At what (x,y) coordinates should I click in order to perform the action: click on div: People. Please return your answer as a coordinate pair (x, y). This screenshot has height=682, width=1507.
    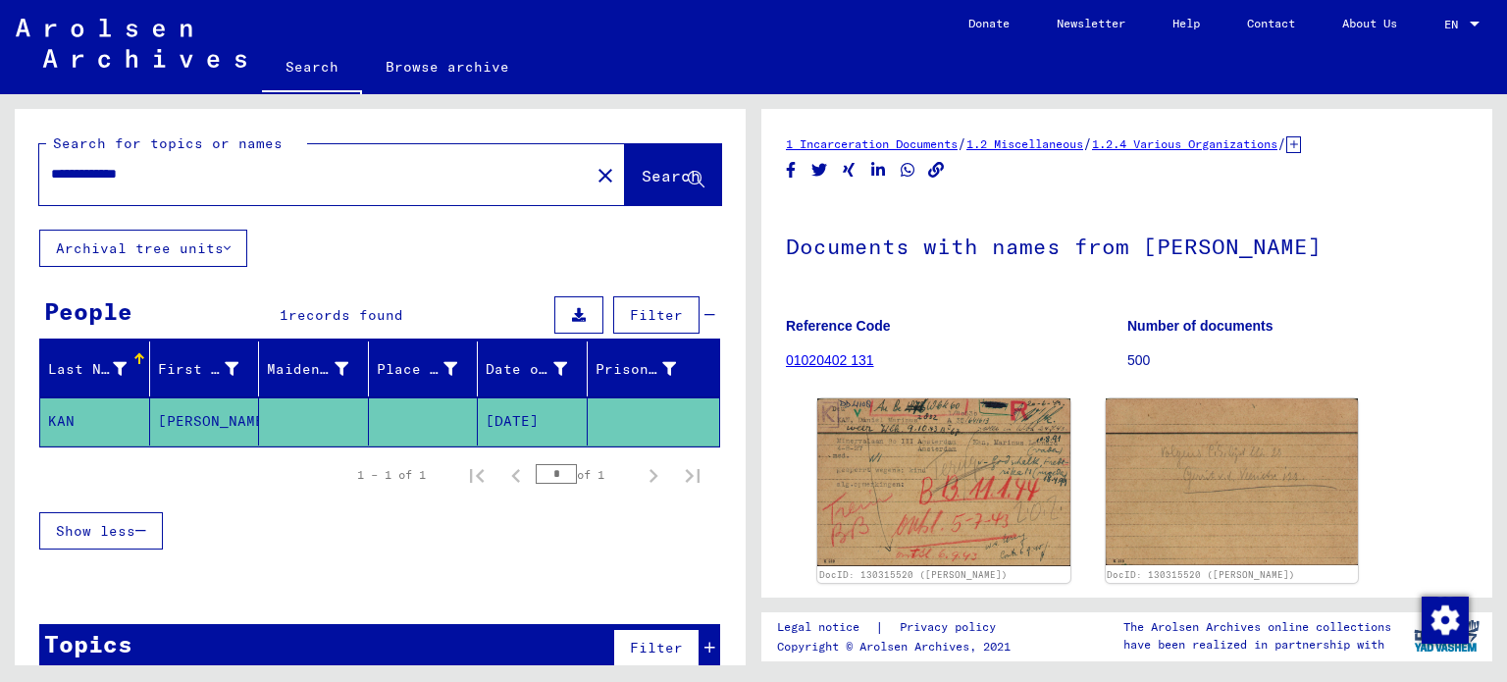
    Looking at the image, I should click on (88, 311).